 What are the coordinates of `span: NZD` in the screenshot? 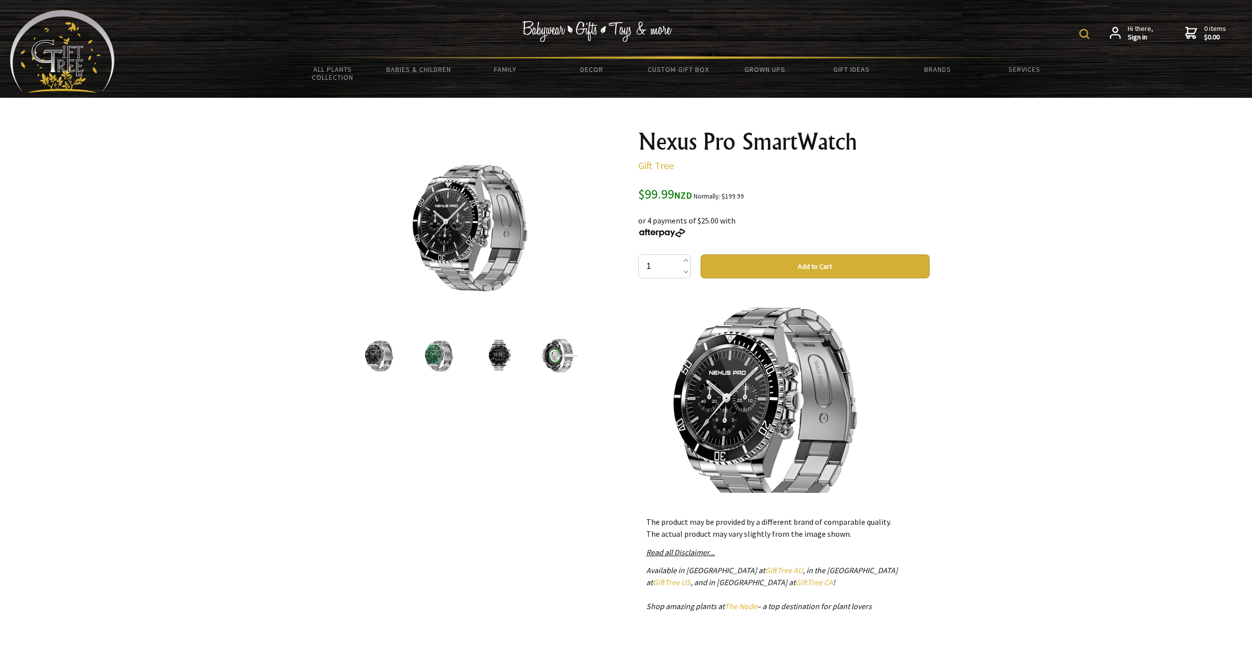 It's located at (683, 195).